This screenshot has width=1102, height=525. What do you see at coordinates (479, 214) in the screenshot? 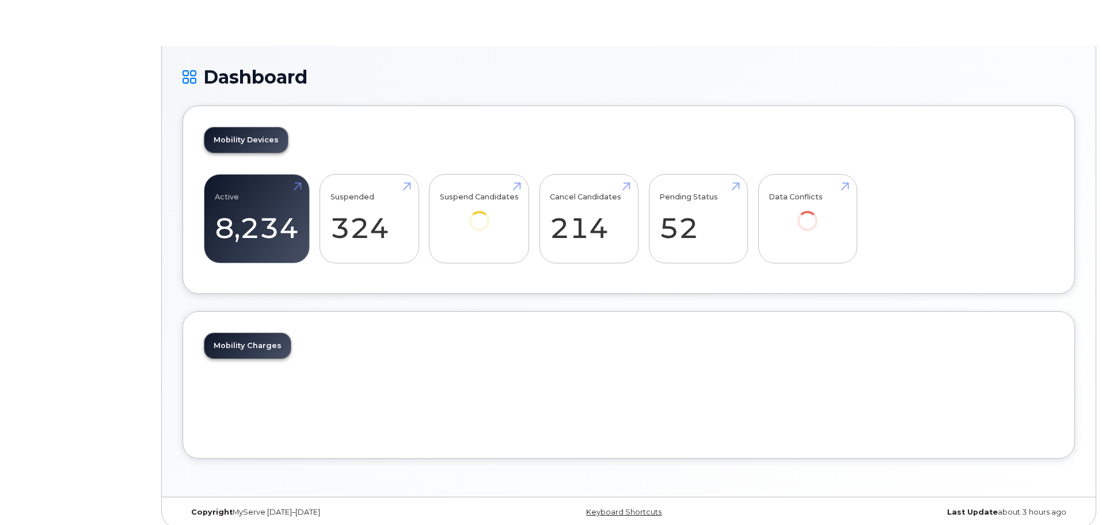
I see `a: Suspend Candidates` at bounding box center [479, 214].